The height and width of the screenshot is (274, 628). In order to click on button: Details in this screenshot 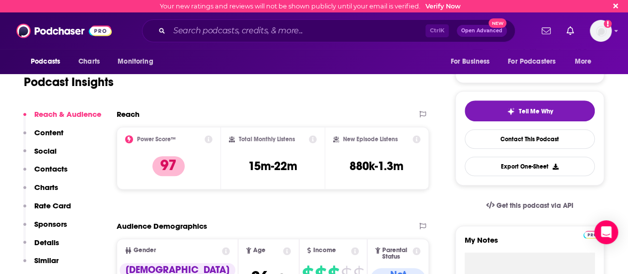, I will do `click(41, 246)`.